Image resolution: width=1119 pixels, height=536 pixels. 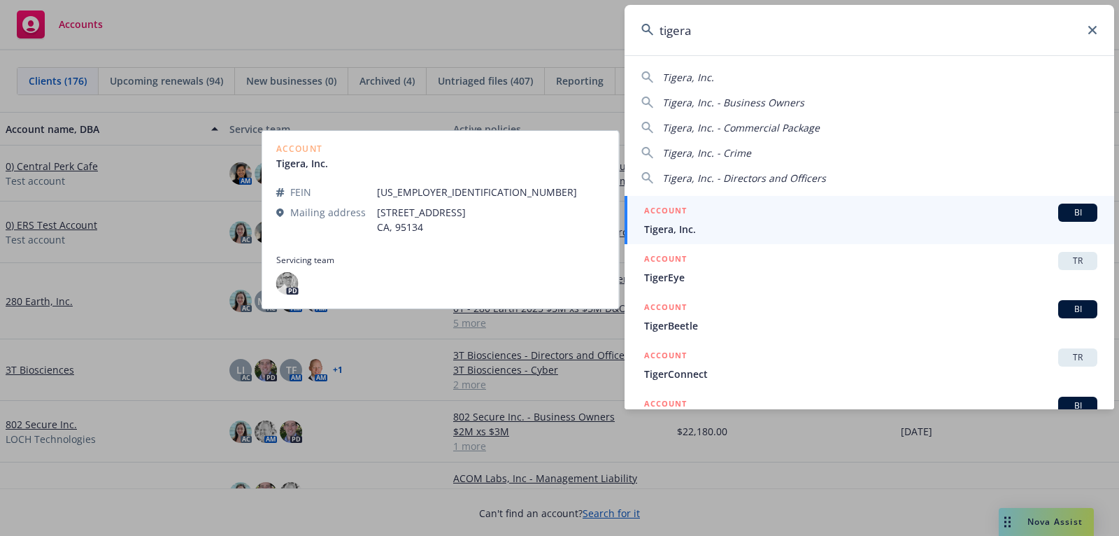 I want to click on span: Tigera, Inc. - Business Owners, so click(x=733, y=102).